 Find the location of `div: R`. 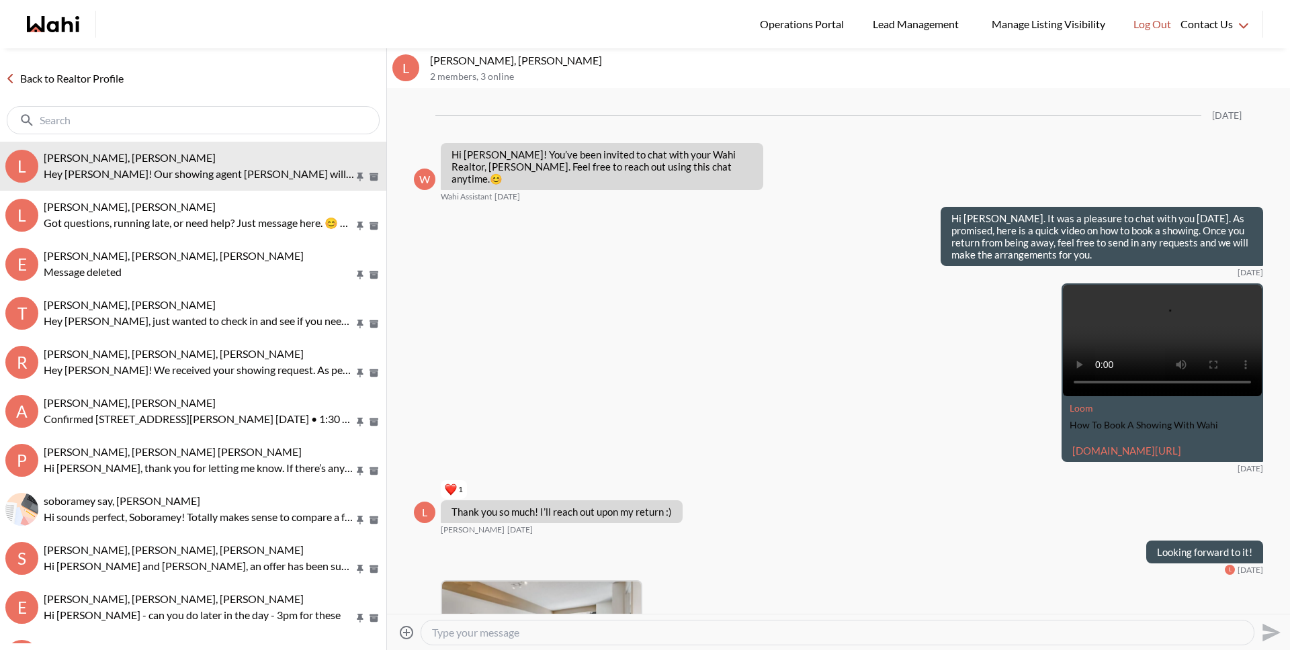

div: R is located at coordinates (21, 362).